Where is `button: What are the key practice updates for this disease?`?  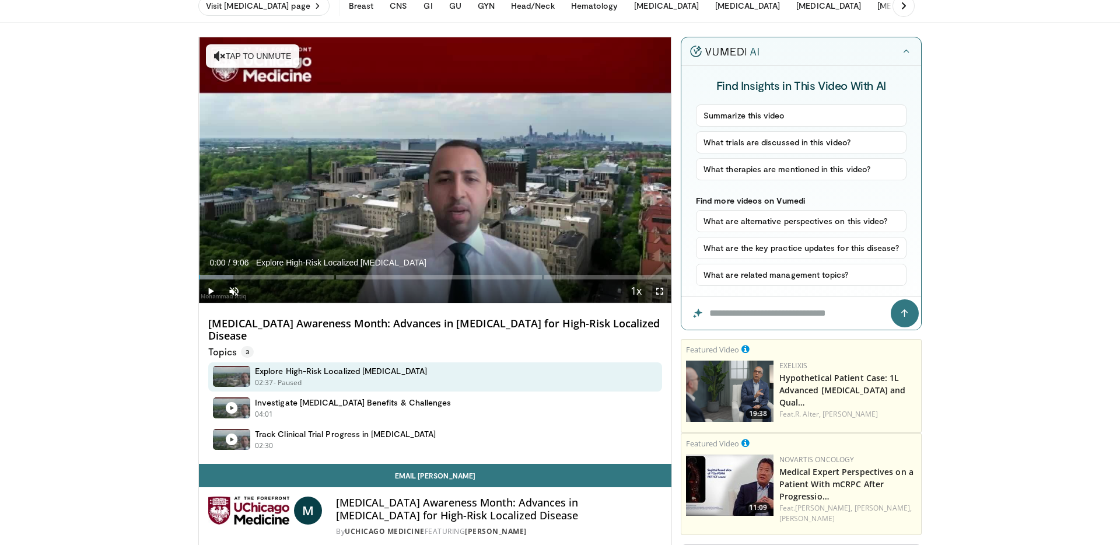 button: What are the key practice updates for this disease? is located at coordinates (801, 248).